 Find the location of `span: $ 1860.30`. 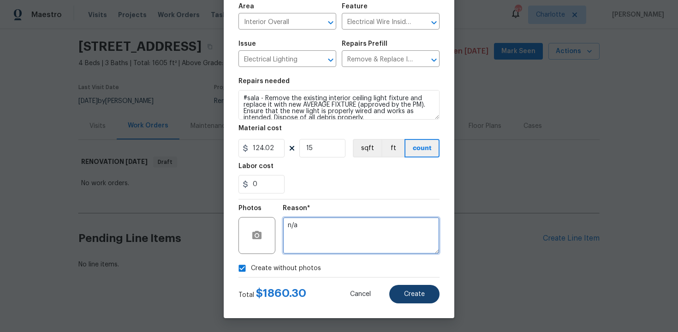

span: $ 1860.30 is located at coordinates (281, 293).